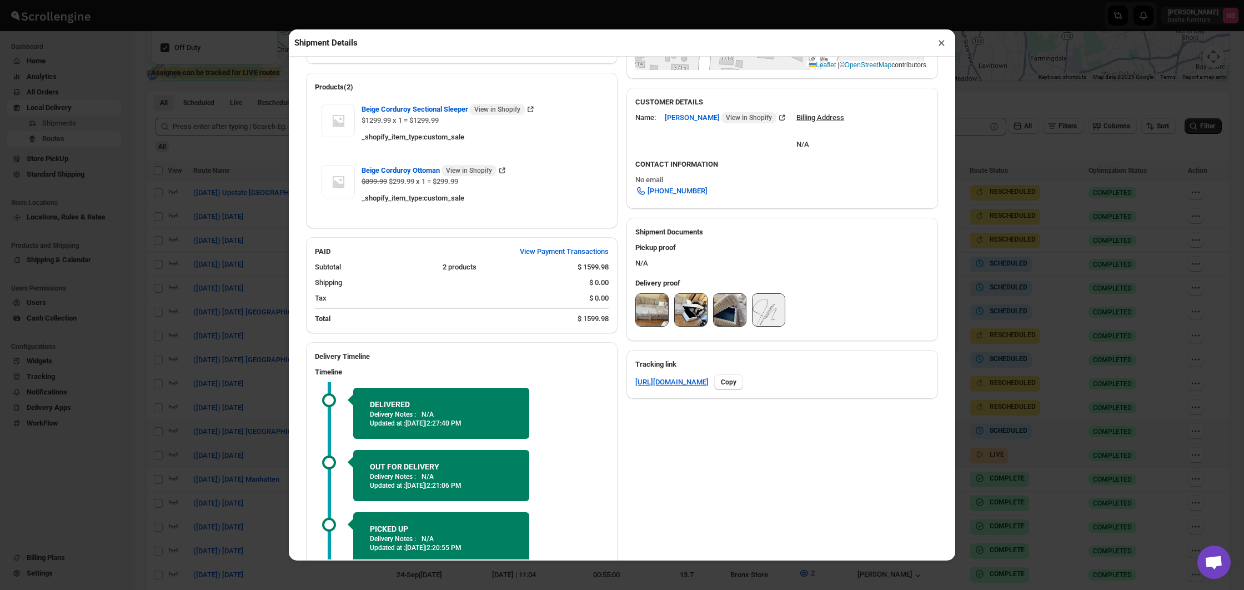 The image size is (1244, 590). I want to click on strike: $399.99, so click(374, 181).